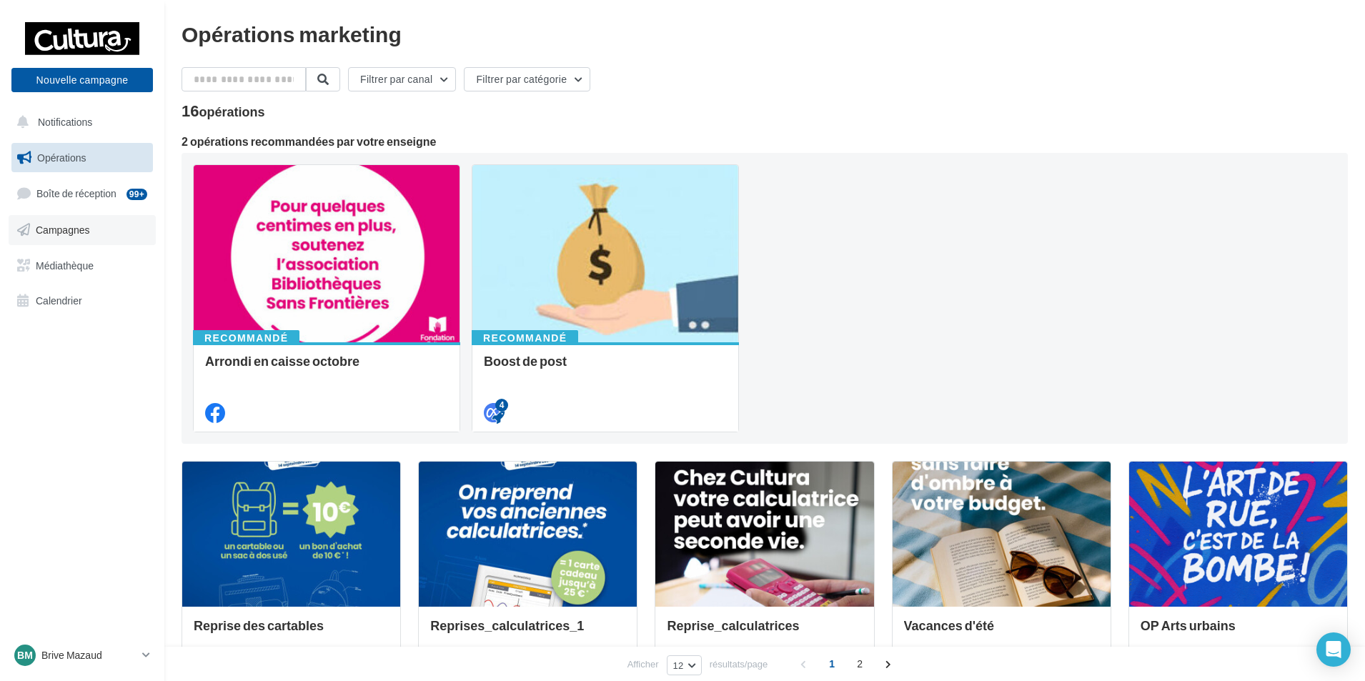 The height and width of the screenshot is (681, 1365). What do you see at coordinates (63, 229) in the screenshot?
I see `span: Campagnes` at bounding box center [63, 229].